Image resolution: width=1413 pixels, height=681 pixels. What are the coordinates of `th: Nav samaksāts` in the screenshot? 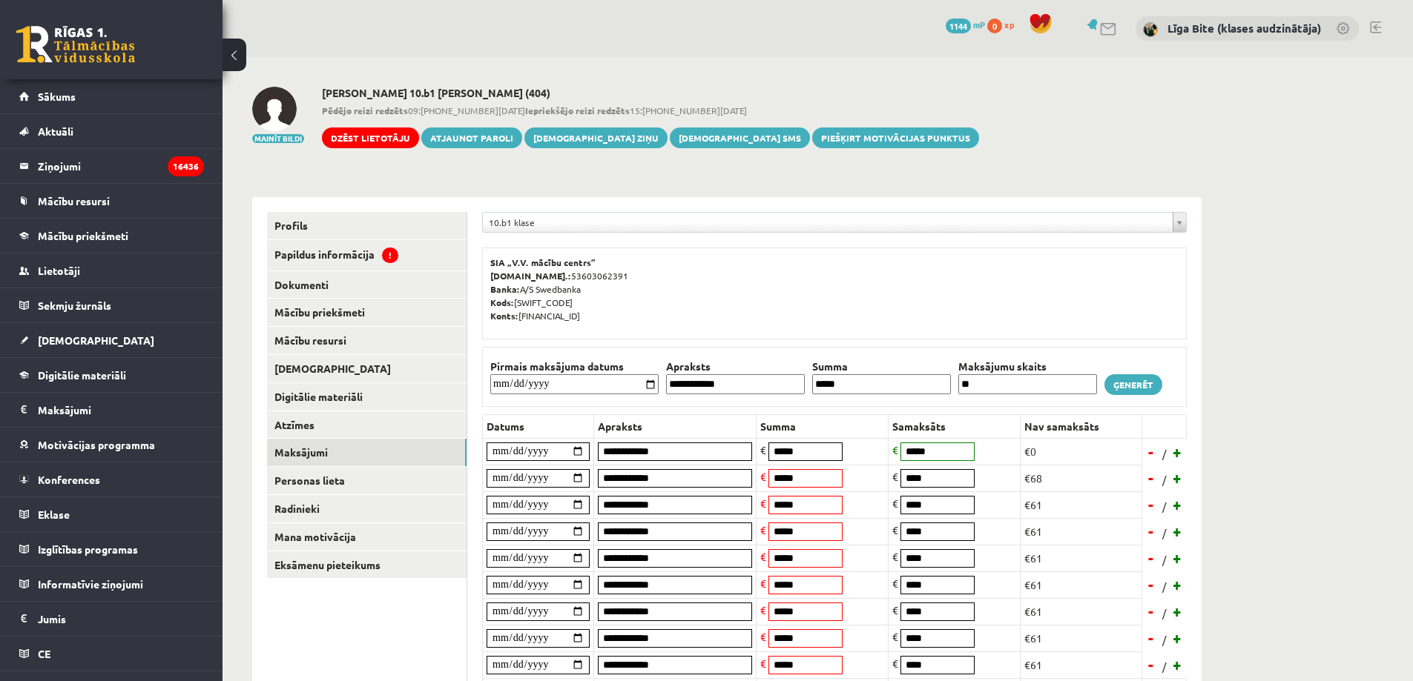 It's located at (1081, 426).